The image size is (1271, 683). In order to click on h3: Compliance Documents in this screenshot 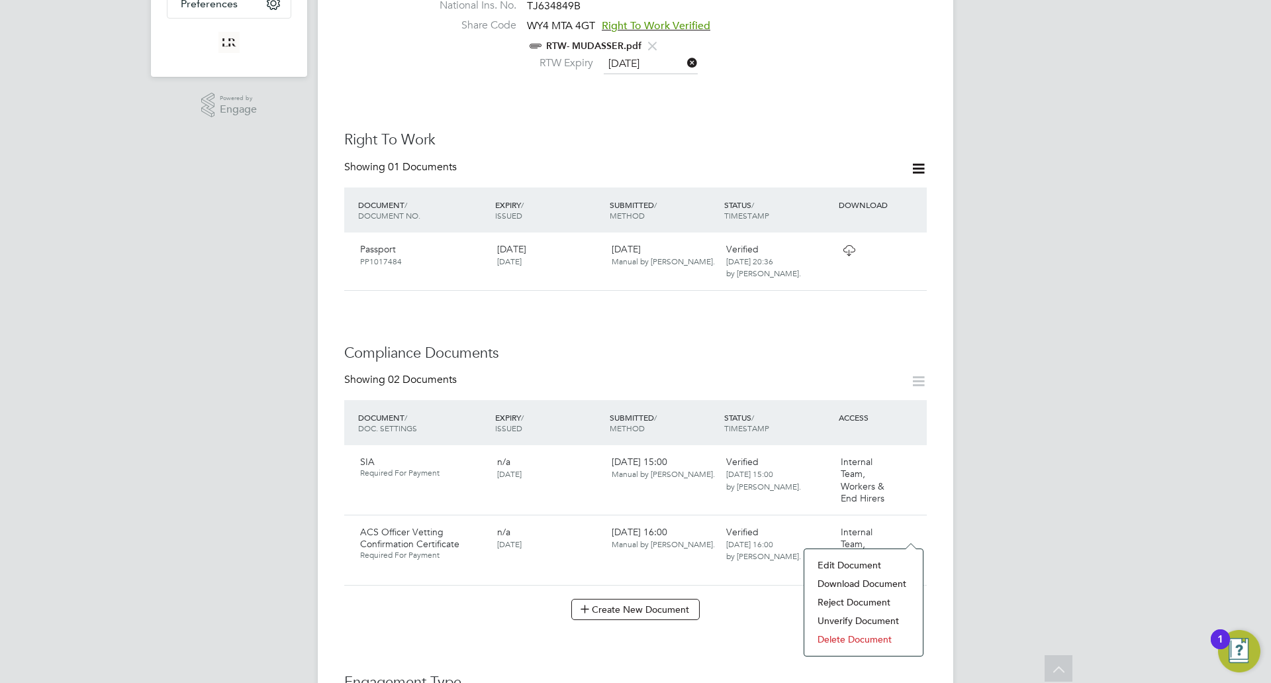, I will do `click(636, 353)`.